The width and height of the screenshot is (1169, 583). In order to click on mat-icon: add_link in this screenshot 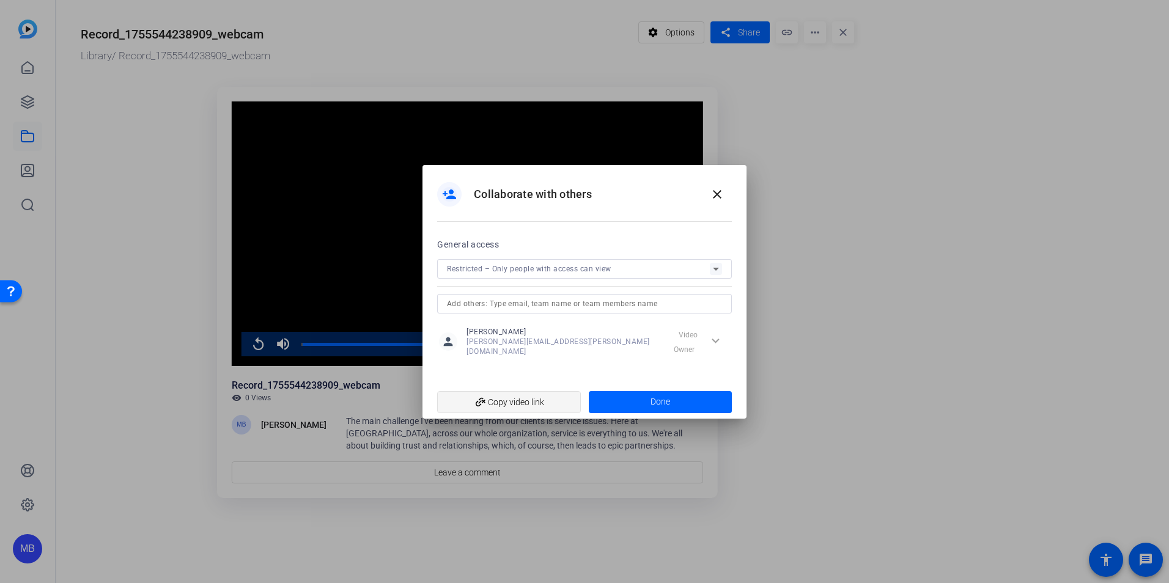, I will do `click(481, 403)`.